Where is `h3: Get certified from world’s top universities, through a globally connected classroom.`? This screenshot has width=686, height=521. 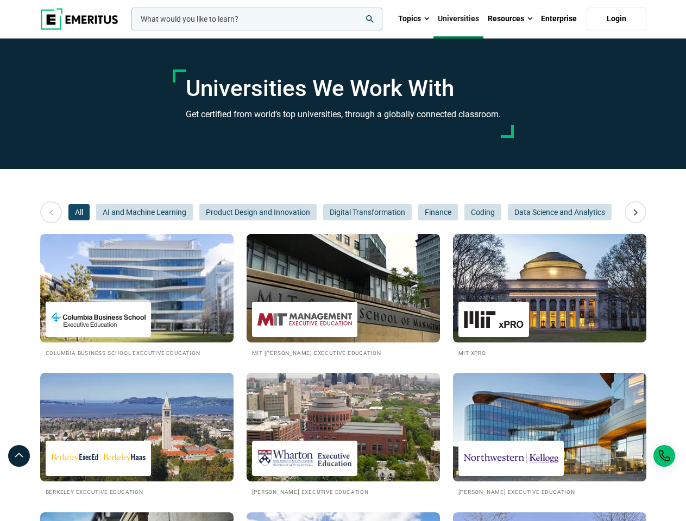
h3: Get certified from world’s top universities, through a globally connected classroom. is located at coordinates (343, 115).